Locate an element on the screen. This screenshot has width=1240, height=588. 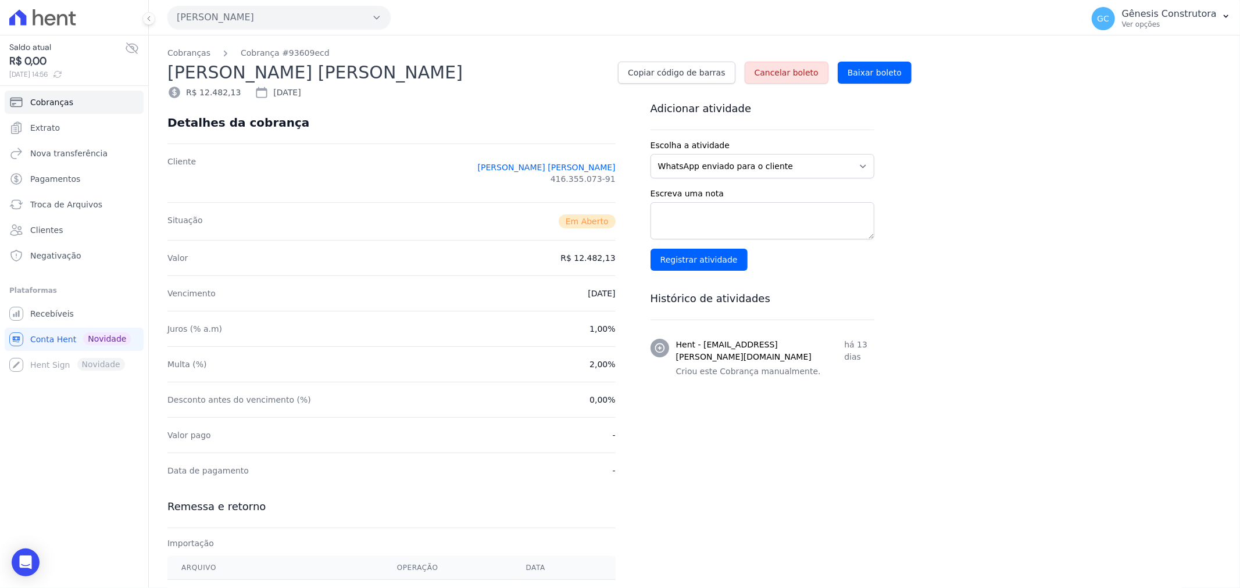
span: Em Aberto is located at coordinates (587, 222).